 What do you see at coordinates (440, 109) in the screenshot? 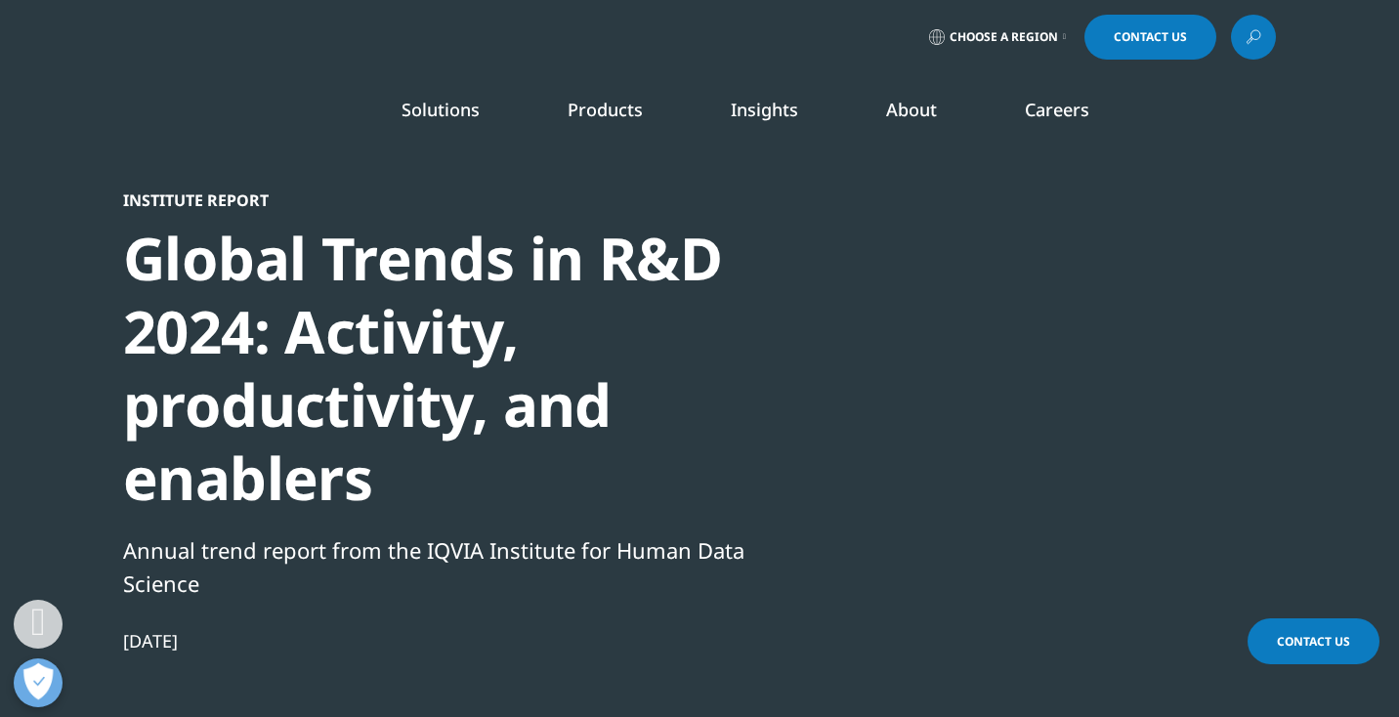
I see `a: Solutions` at bounding box center [440, 109].